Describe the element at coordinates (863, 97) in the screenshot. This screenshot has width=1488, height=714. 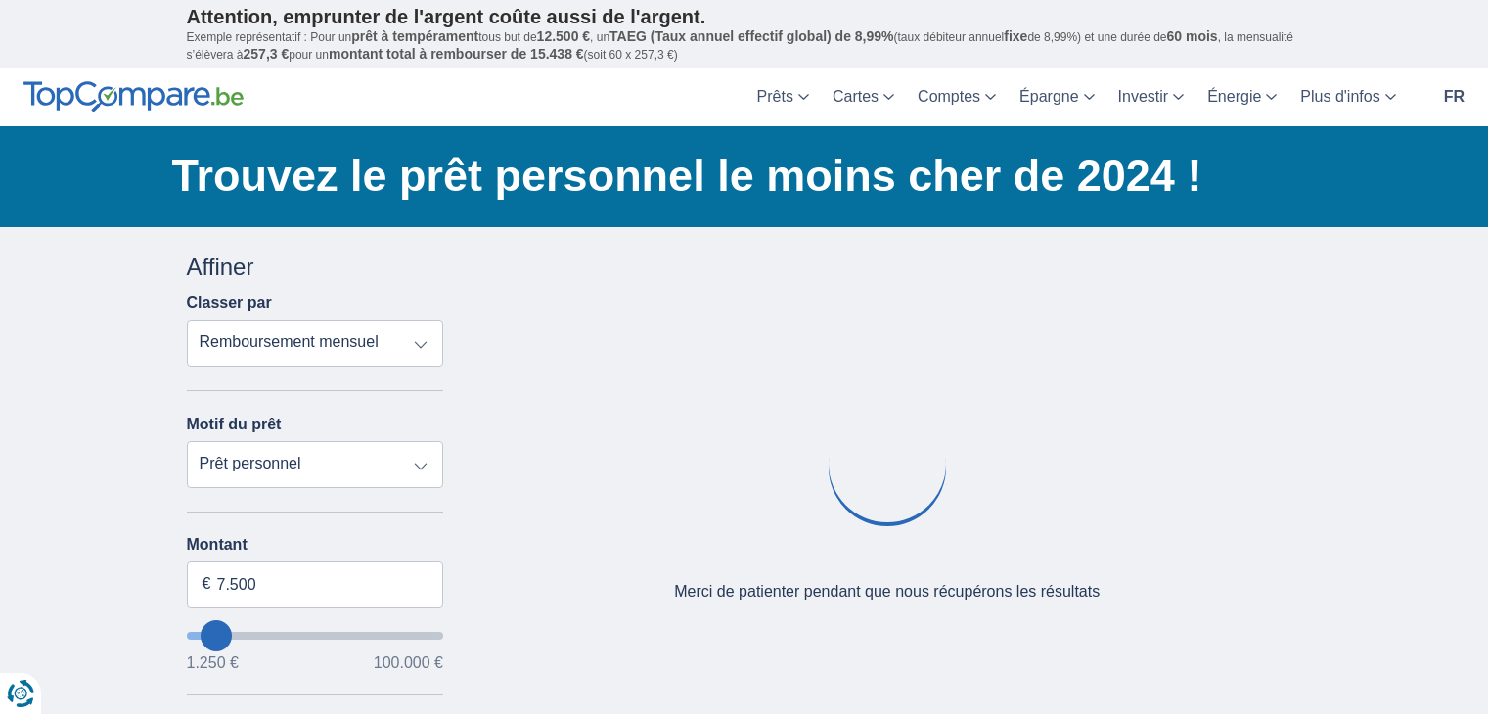
I see `a: Cartes` at that location.